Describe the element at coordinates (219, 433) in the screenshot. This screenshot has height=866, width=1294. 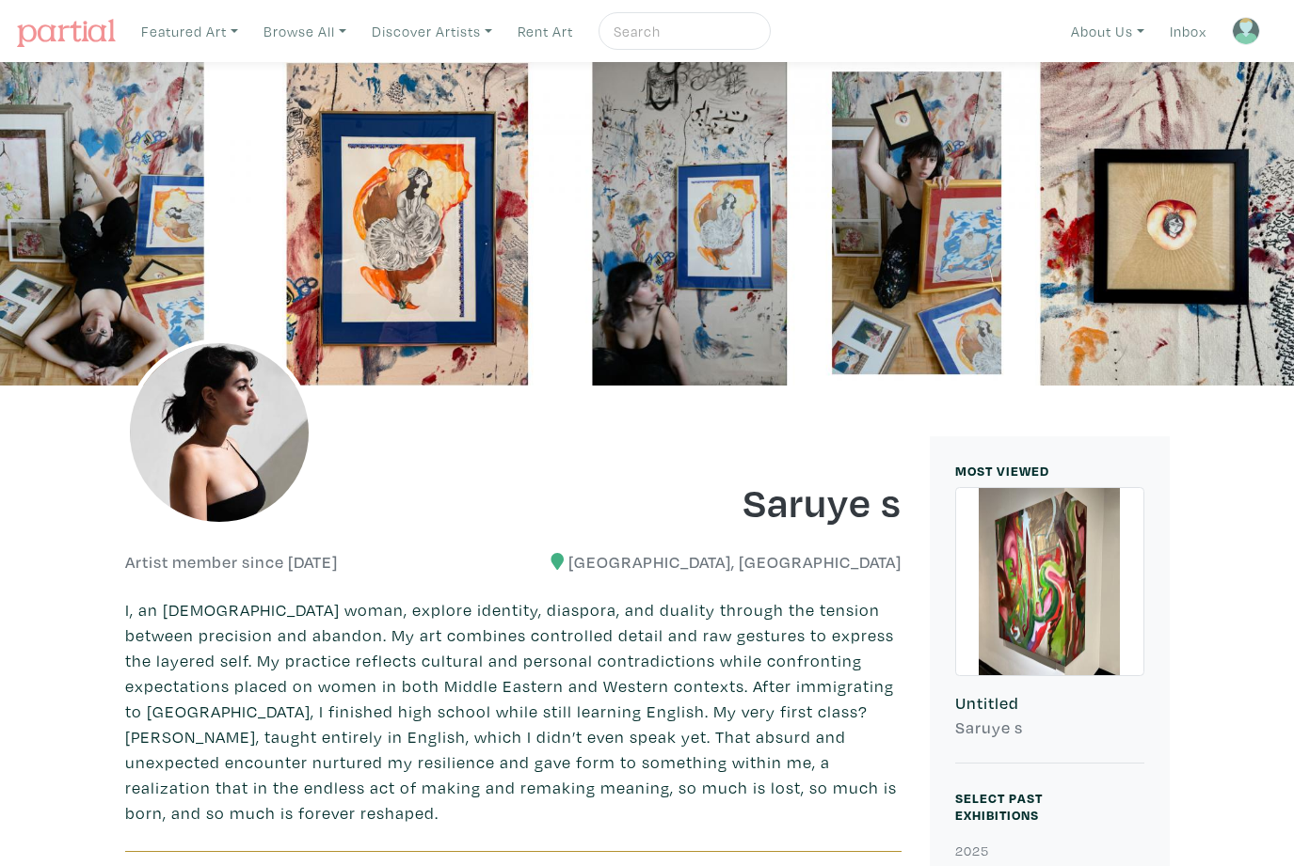
I see `img: phpThumb.php` at that location.